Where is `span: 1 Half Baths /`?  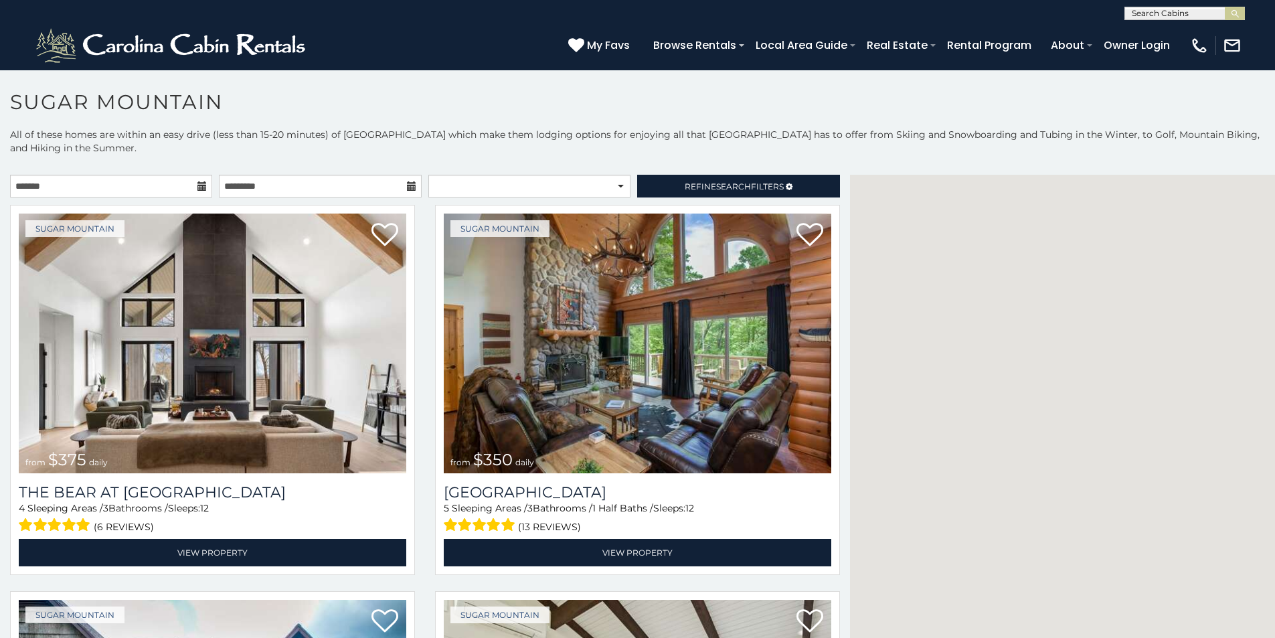 span: 1 Half Baths / is located at coordinates (622, 508).